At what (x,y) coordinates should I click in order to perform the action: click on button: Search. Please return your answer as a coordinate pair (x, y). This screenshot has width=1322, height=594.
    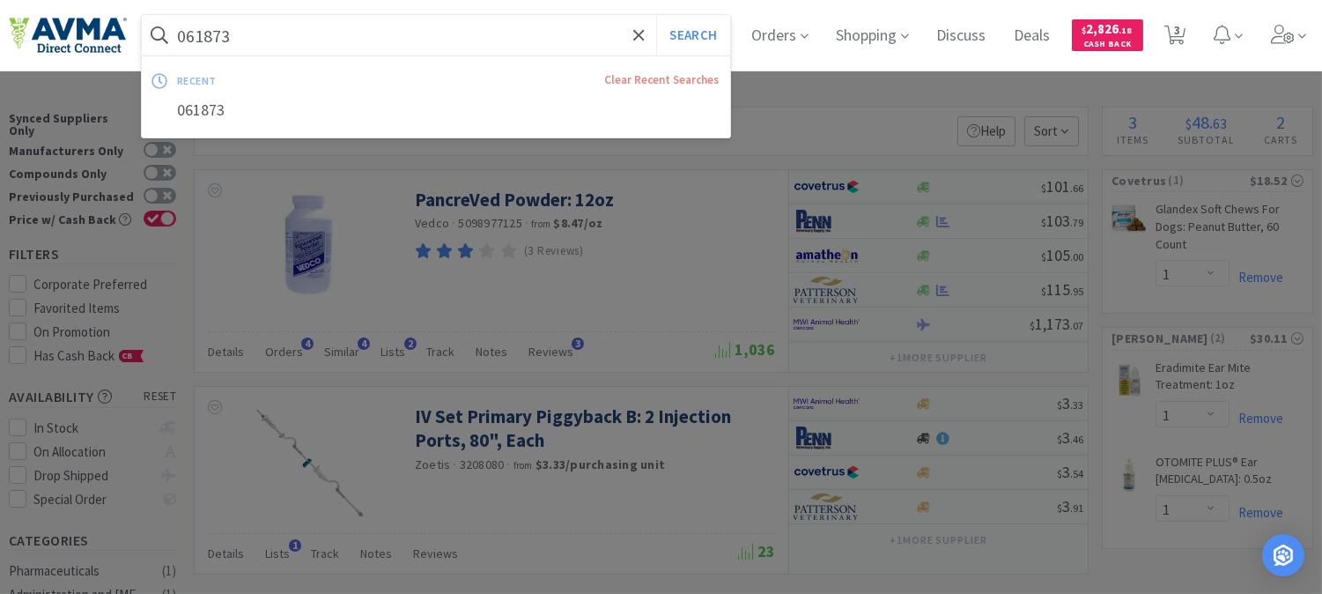
    Looking at the image, I should click on (692, 35).